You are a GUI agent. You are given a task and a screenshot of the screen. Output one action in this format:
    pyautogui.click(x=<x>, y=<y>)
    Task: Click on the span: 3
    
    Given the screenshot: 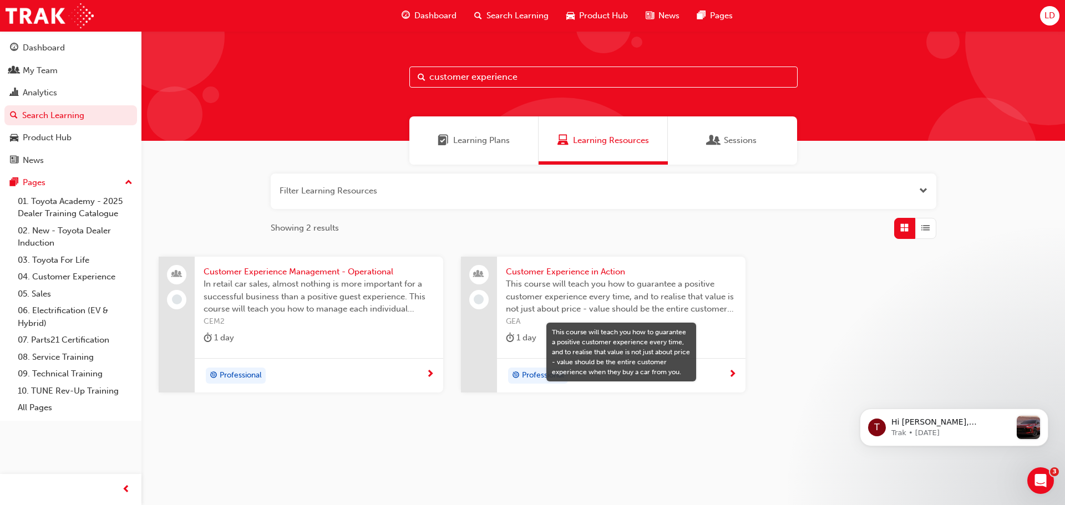 What is the action you would take?
    pyautogui.click(x=1054, y=472)
    